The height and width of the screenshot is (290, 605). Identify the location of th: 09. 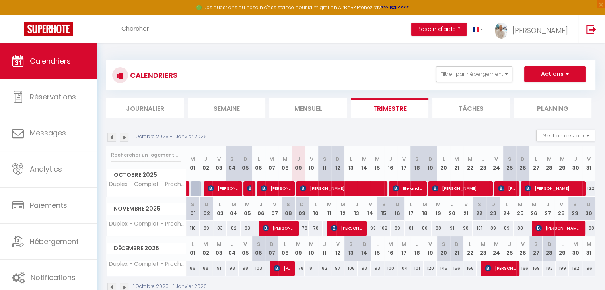
(298, 249).